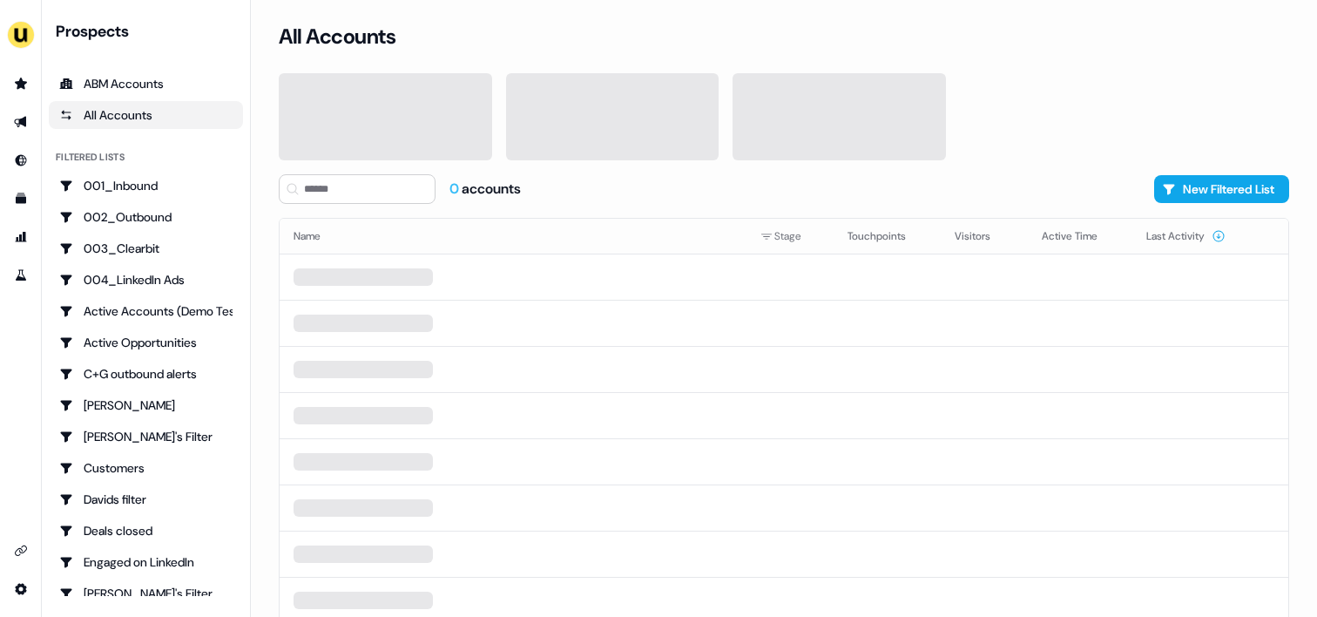  What do you see at coordinates (1080, 236) in the screenshot?
I see `button: Active Time` at bounding box center [1080, 236].